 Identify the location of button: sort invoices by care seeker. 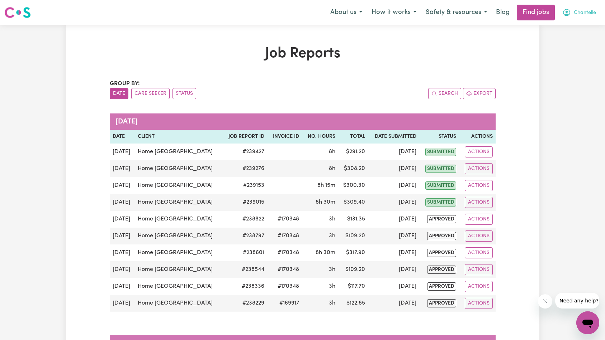
(150, 94).